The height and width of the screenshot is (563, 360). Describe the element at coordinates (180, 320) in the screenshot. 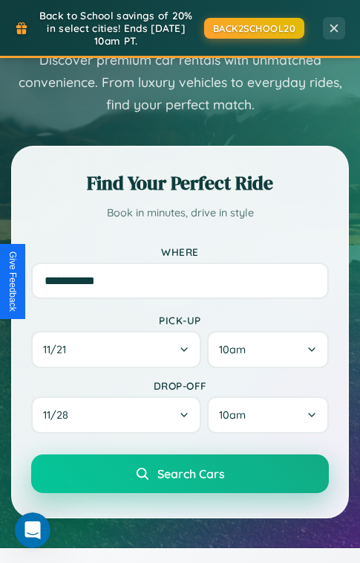

I see `label: Pick-up` at that location.